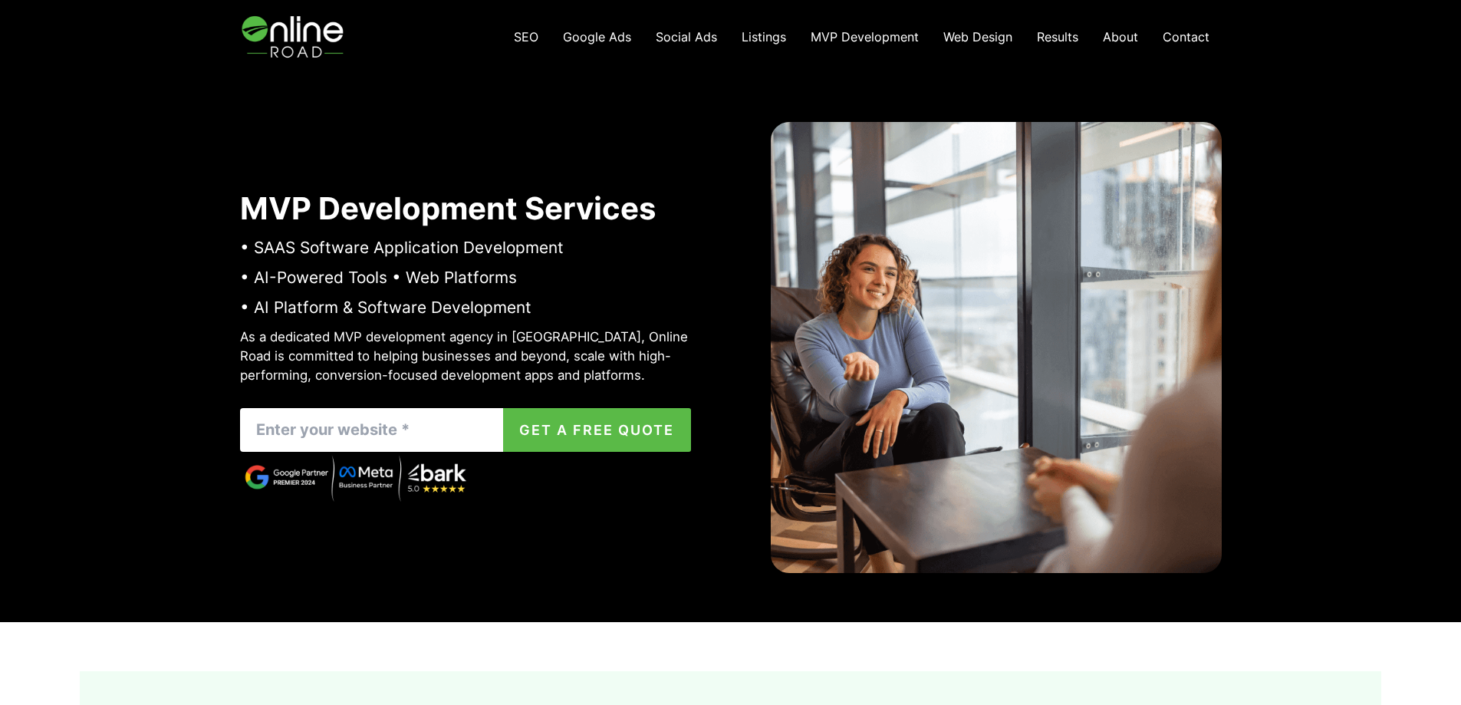  What do you see at coordinates (526, 37) in the screenshot?
I see `span: SEO` at bounding box center [526, 37].